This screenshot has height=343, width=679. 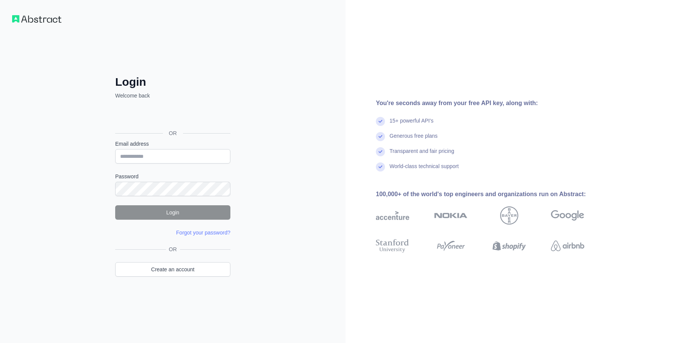 I want to click on a: Create an account, so click(x=173, y=269).